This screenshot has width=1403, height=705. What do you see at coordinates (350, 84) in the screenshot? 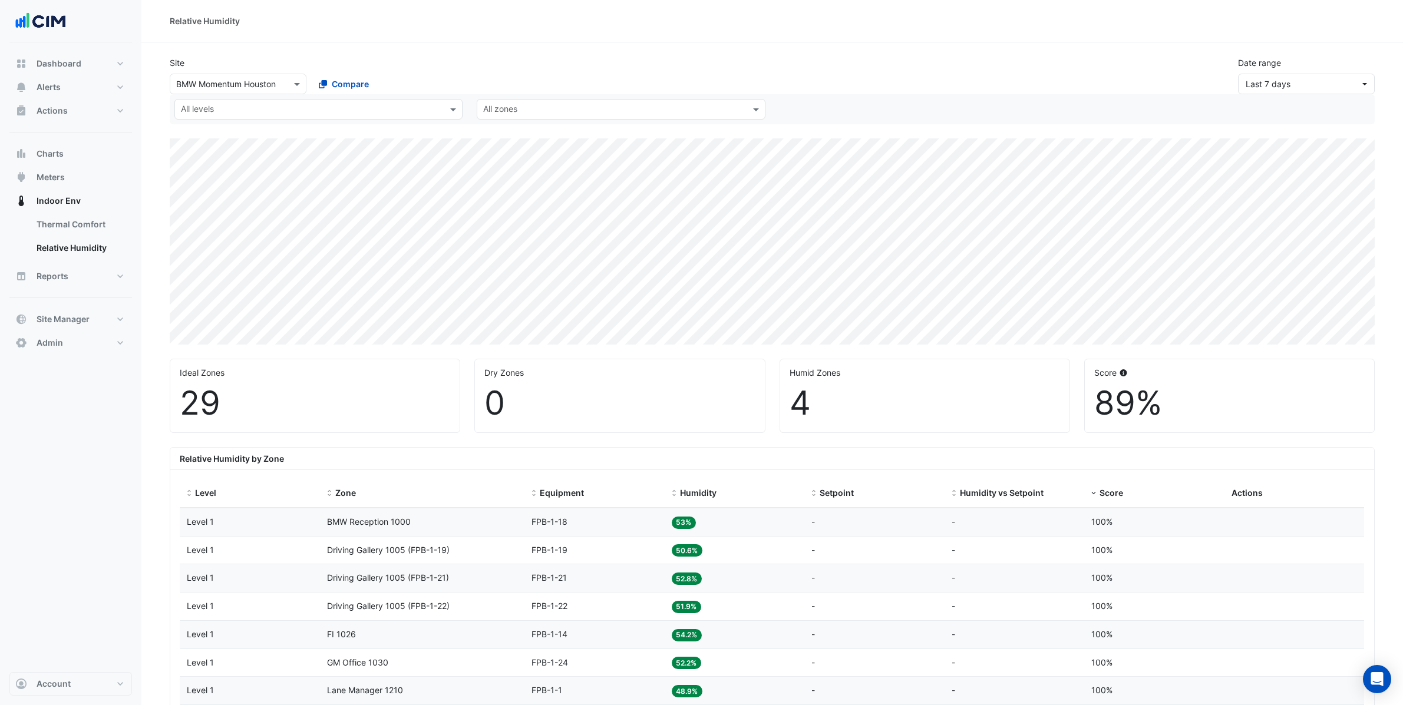
I see `span: Compare` at bounding box center [350, 84].